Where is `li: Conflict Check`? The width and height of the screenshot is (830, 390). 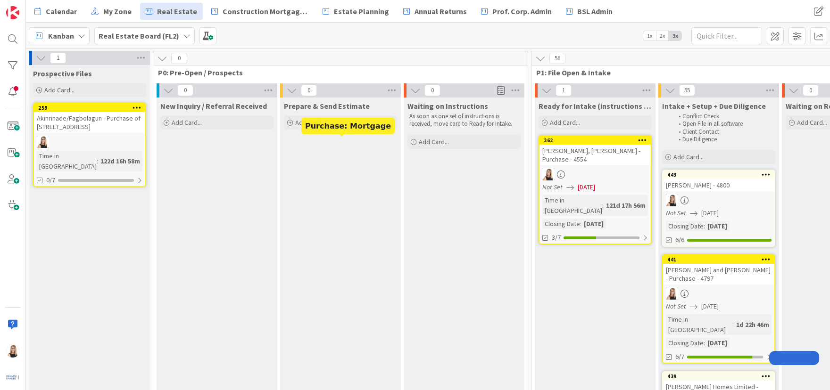
li: Conflict Check is located at coordinates (723, 116).